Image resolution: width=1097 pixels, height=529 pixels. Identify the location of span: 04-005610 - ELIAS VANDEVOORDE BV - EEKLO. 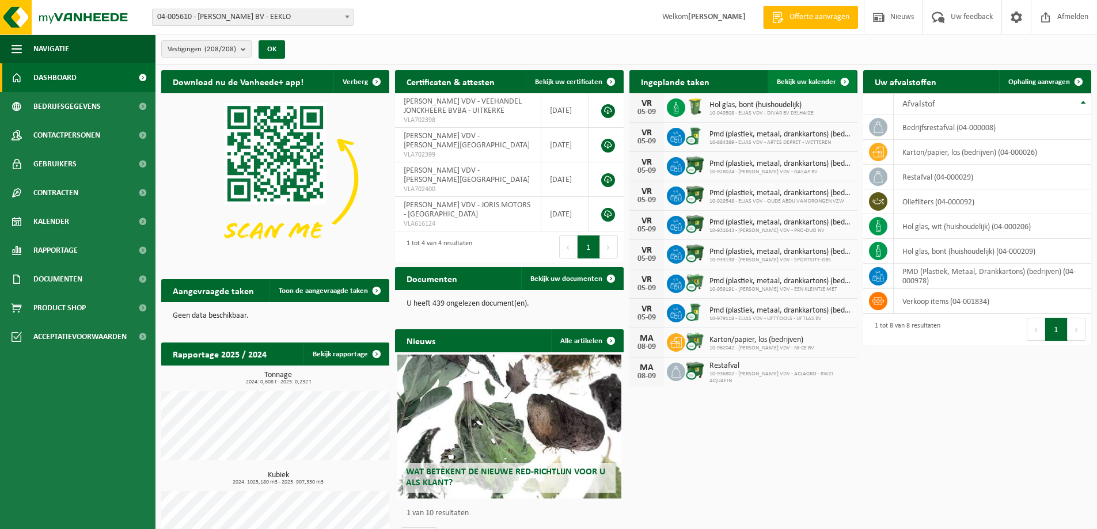
(253, 17).